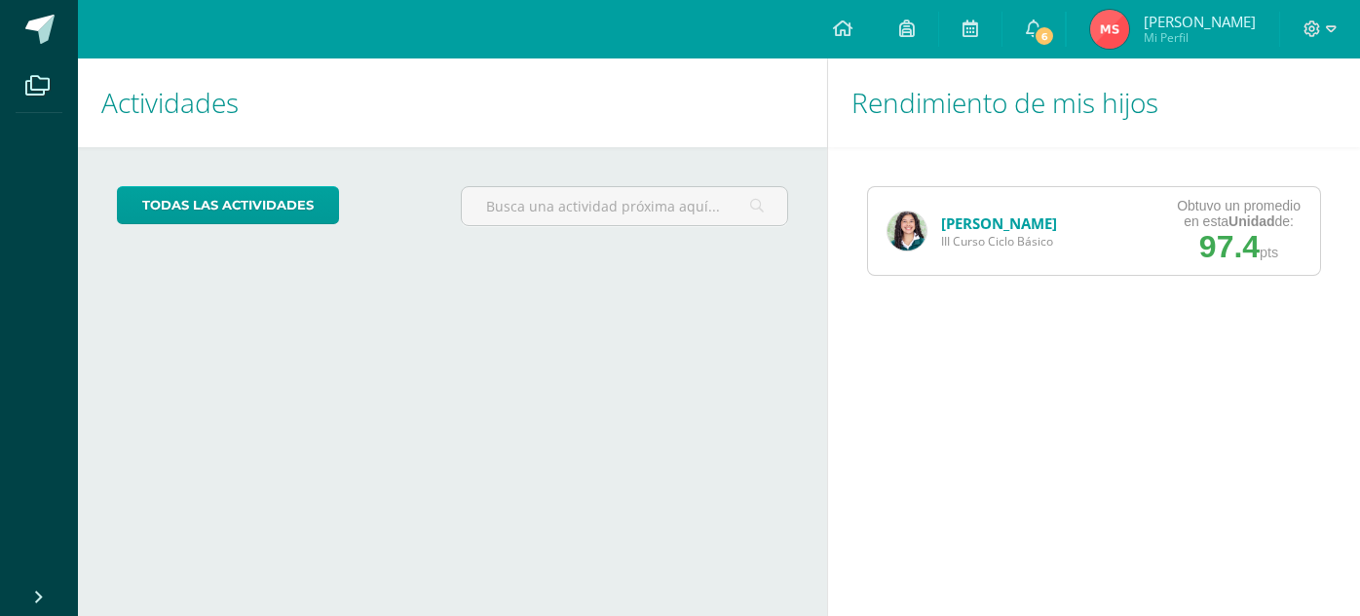  I want to click on span: 6, so click(1044, 36).